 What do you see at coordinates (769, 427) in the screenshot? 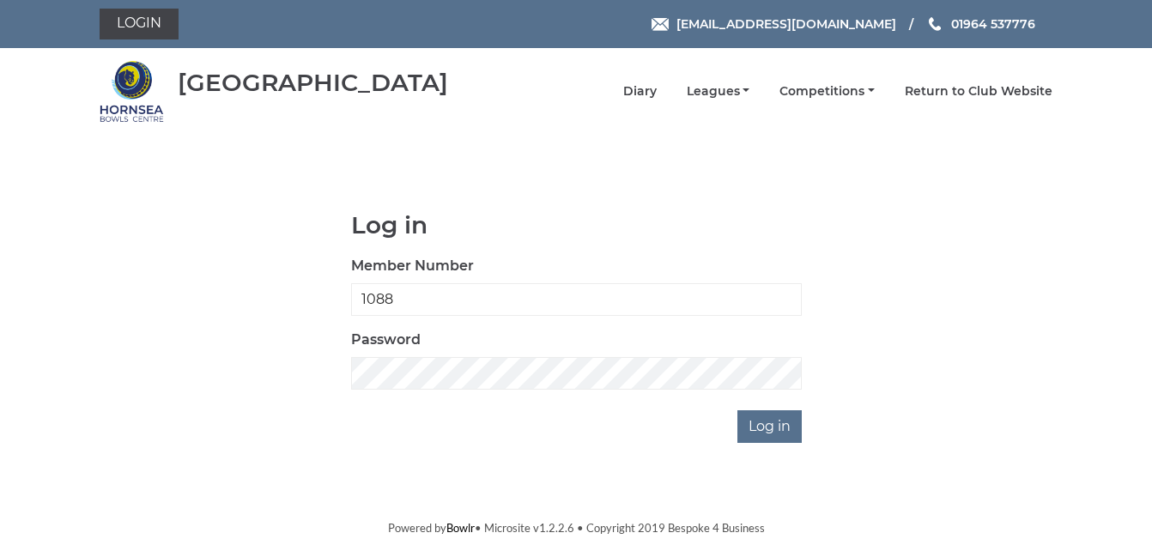
I see `input: Log in` at bounding box center [769, 427].